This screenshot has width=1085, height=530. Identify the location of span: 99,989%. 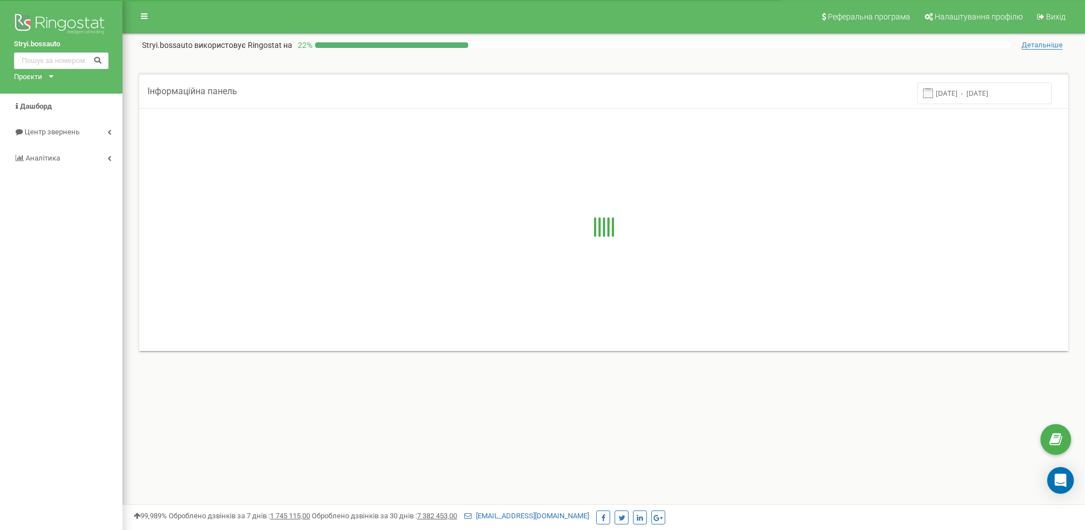
(150, 515).